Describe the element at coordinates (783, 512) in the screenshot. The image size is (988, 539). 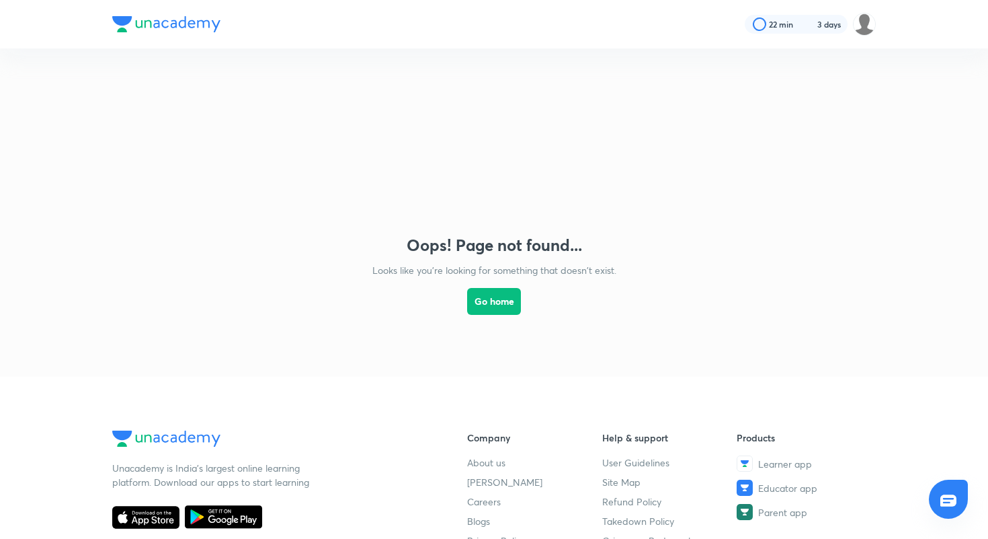
I see `span: Parent app` at that location.